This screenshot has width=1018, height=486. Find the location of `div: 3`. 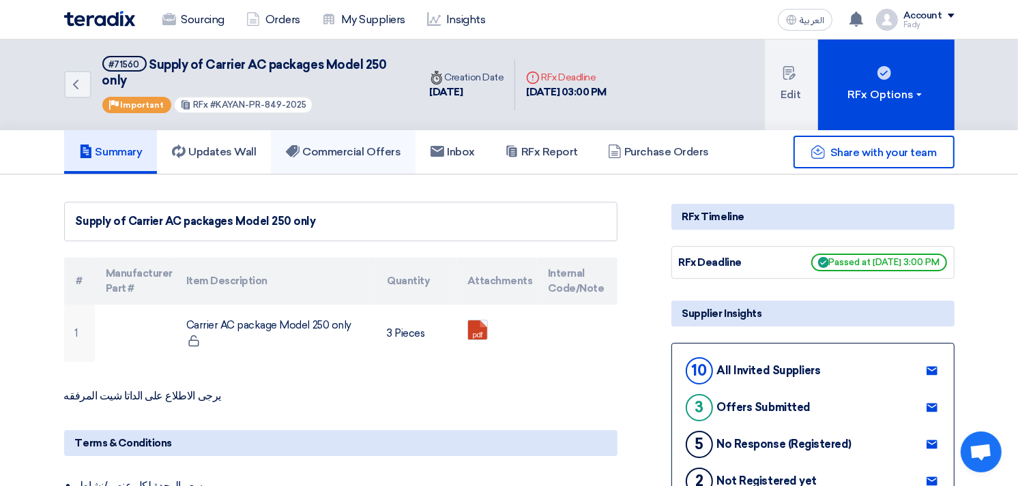

div: 3 is located at coordinates (699, 408).